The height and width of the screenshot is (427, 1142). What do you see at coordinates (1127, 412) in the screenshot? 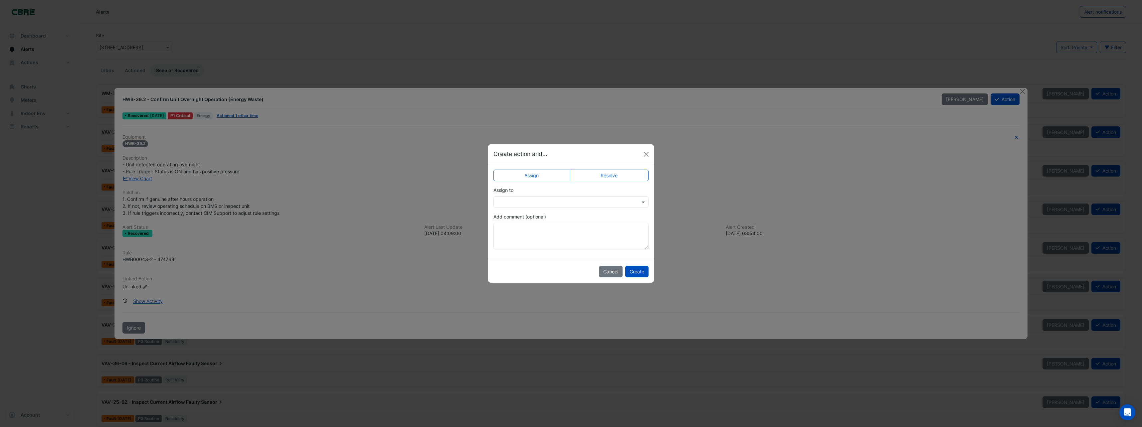
I see `div: Open Intercom Messenger` at bounding box center [1127, 412].